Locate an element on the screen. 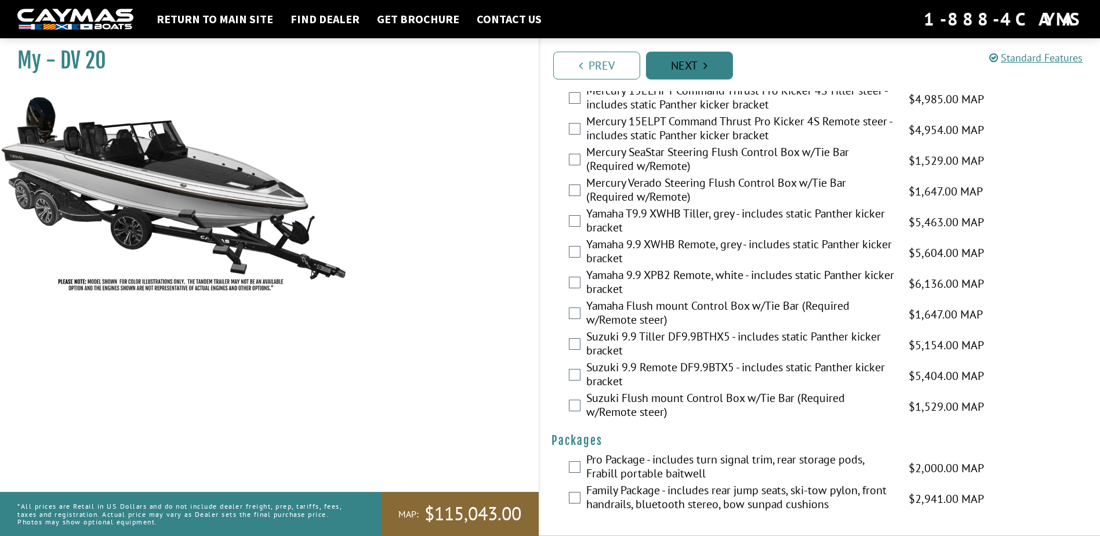 This screenshot has height=536, width=1100. a: Return to main site is located at coordinates (214, 19).